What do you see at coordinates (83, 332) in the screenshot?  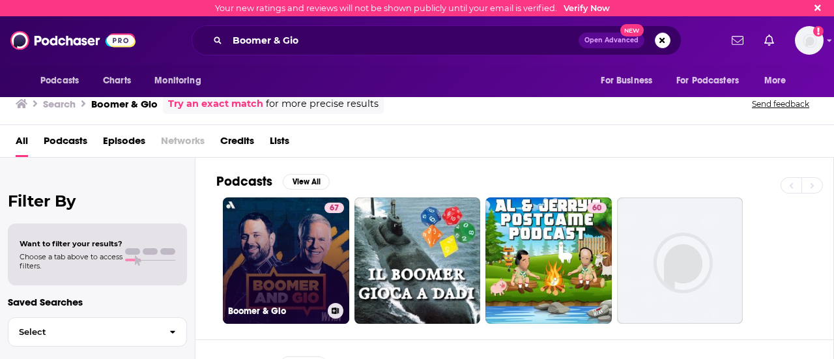 I see `span: Select` at bounding box center [83, 332].